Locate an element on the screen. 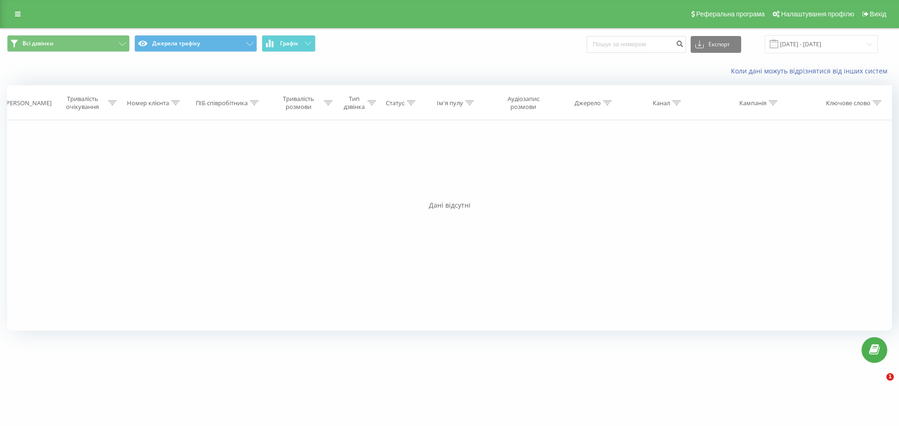 The width and height of the screenshot is (899, 426). div: Номер клієнта is located at coordinates (148, 103).